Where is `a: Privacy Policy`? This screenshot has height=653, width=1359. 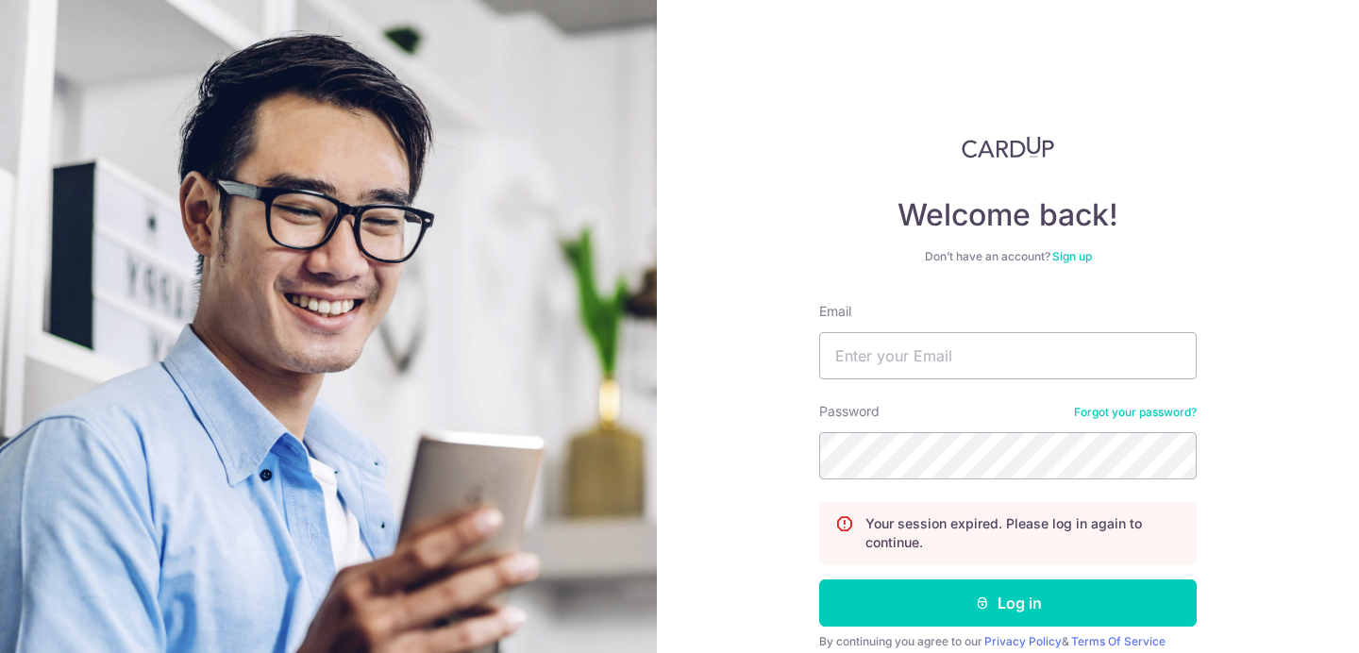
a: Privacy Policy is located at coordinates (1023, 641).